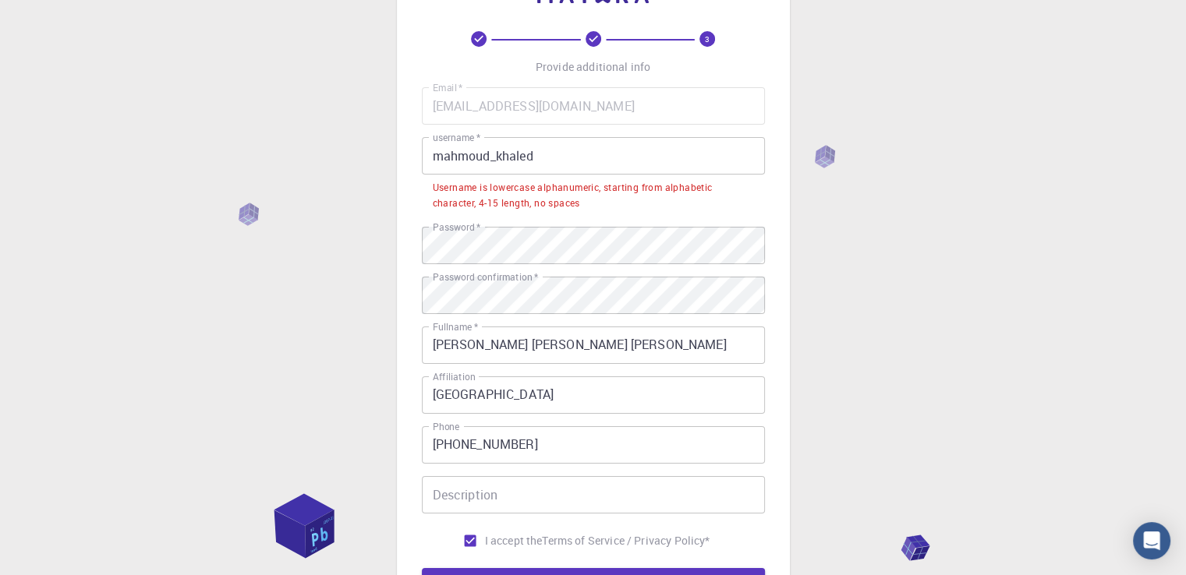  What do you see at coordinates (592, 67) in the screenshot?
I see `p: Provide additional info` at bounding box center [592, 67].